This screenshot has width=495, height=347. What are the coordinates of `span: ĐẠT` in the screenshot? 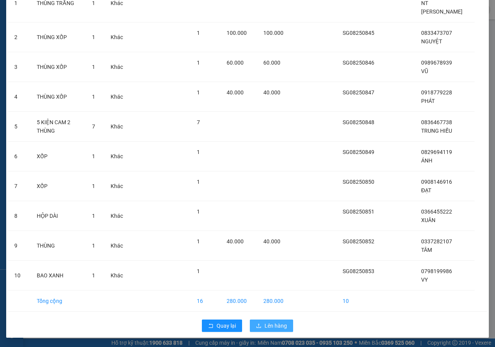 It's located at (426, 190).